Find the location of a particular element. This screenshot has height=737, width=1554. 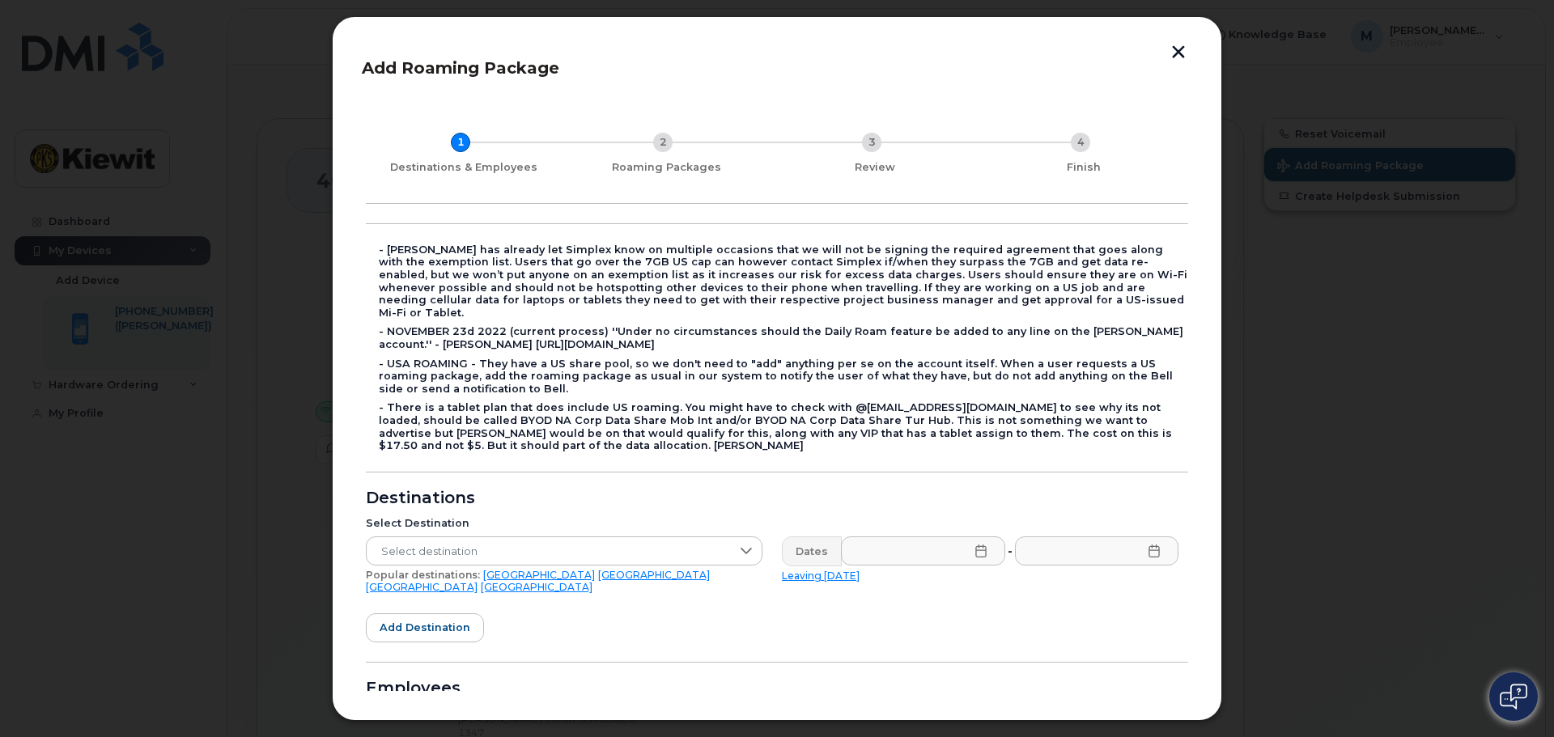

div: 3 is located at coordinates (872, 142).